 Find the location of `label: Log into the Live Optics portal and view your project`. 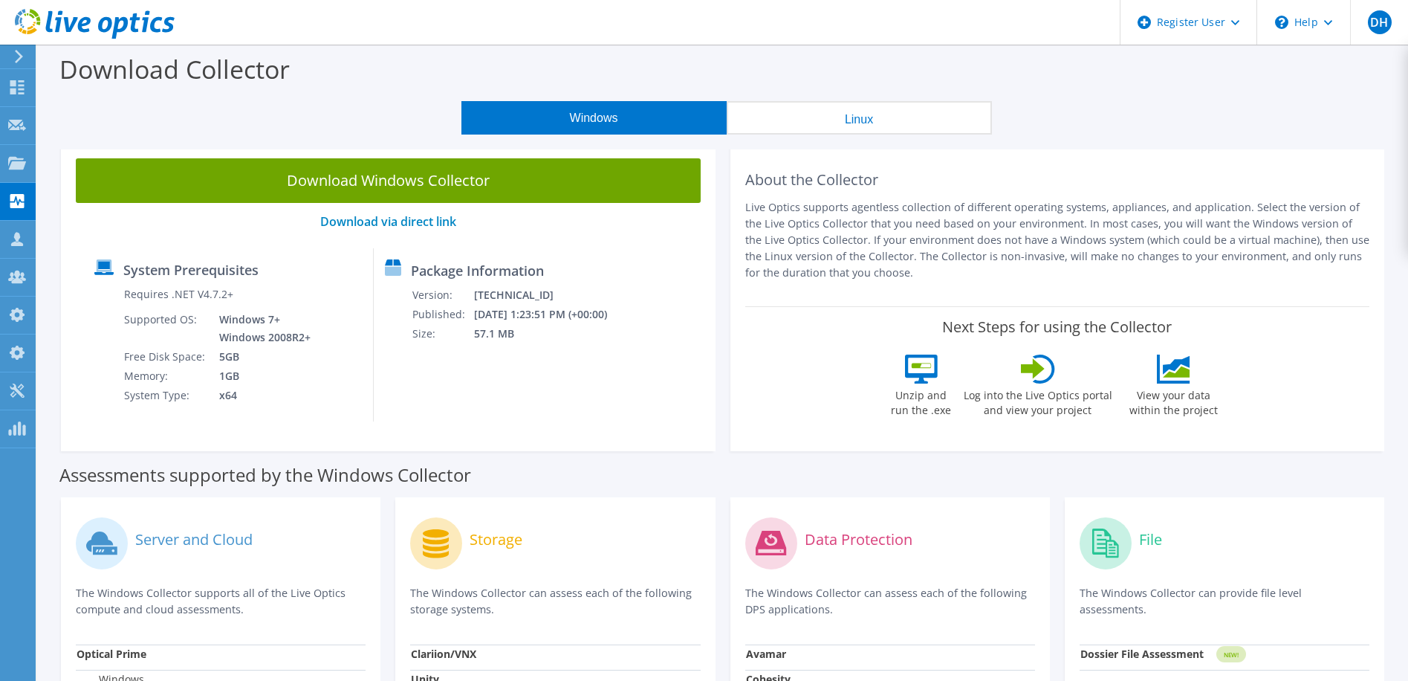

label: Log into the Live Optics portal and view your project is located at coordinates (1038, 401).